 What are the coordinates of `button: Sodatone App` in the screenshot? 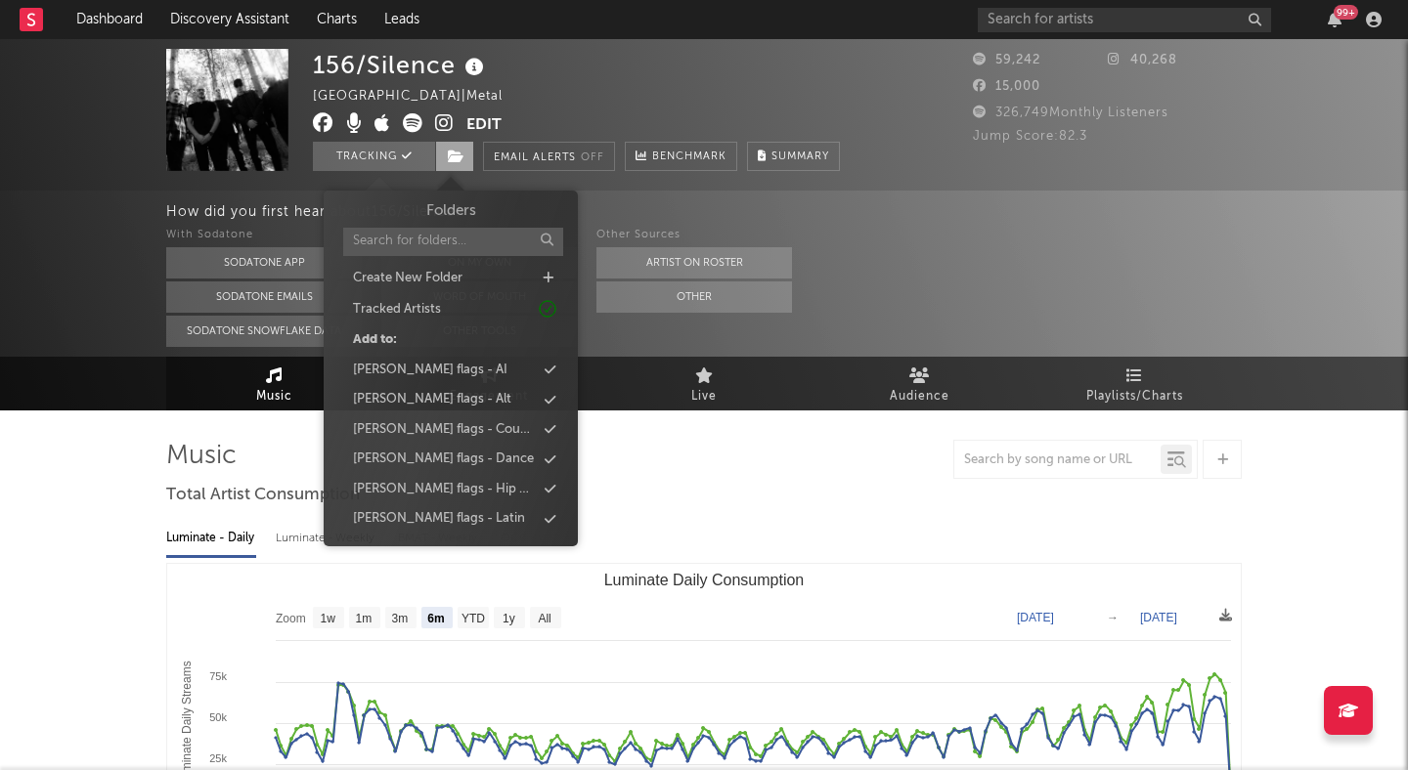 It's located at (264, 263).